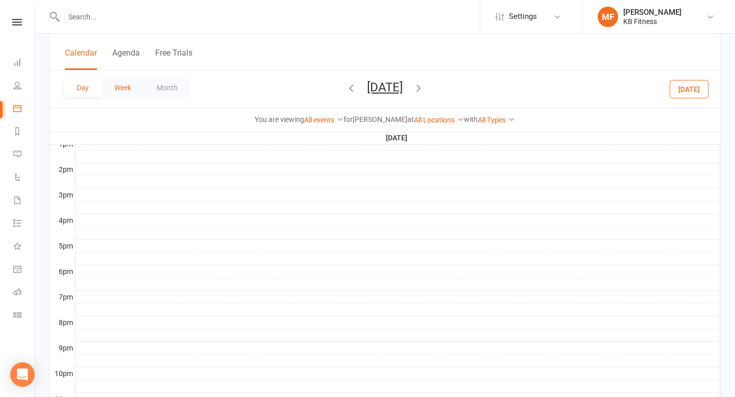  I want to click on a: Calendar, so click(23, 109).